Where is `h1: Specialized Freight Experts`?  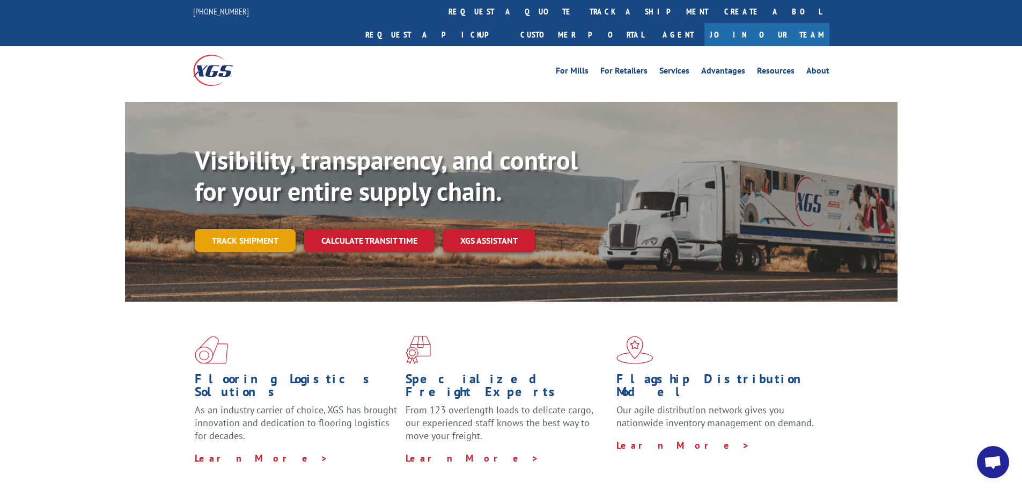
h1: Specialized Freight Experts is located at coordinates (507, 388).